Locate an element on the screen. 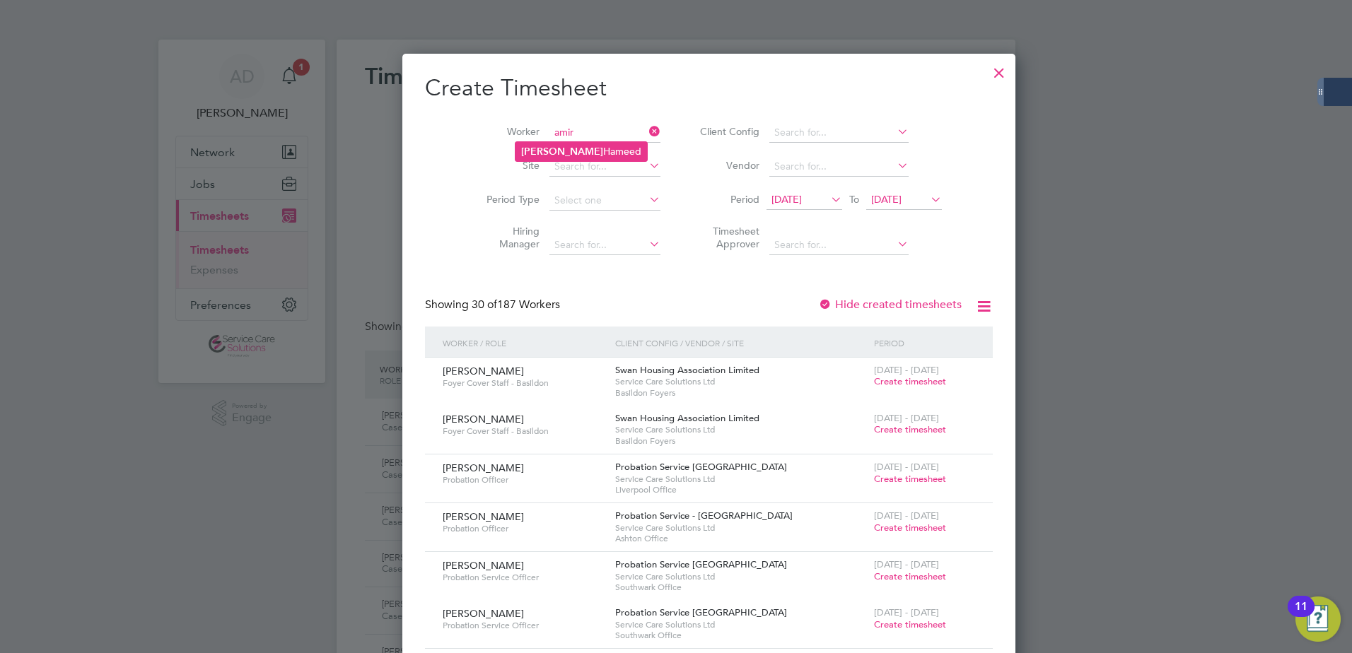  label: Vendor is located at coordinates (728, 165).